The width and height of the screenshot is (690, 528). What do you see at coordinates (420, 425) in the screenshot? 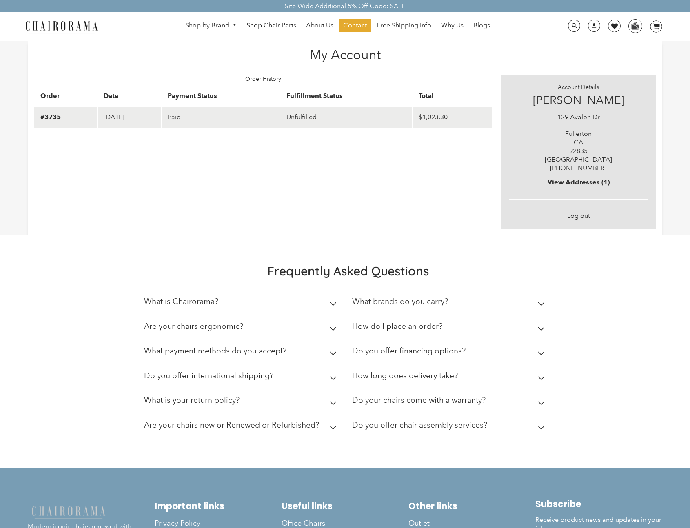
I see `h2: Do you offer chair assembly services?` at bounding box center [420, 425].